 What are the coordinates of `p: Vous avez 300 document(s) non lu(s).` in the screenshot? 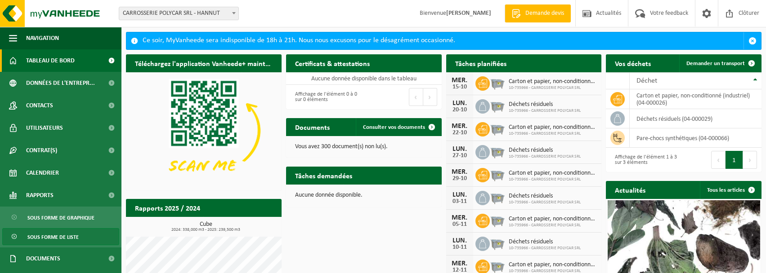 It's located at (364, 147).